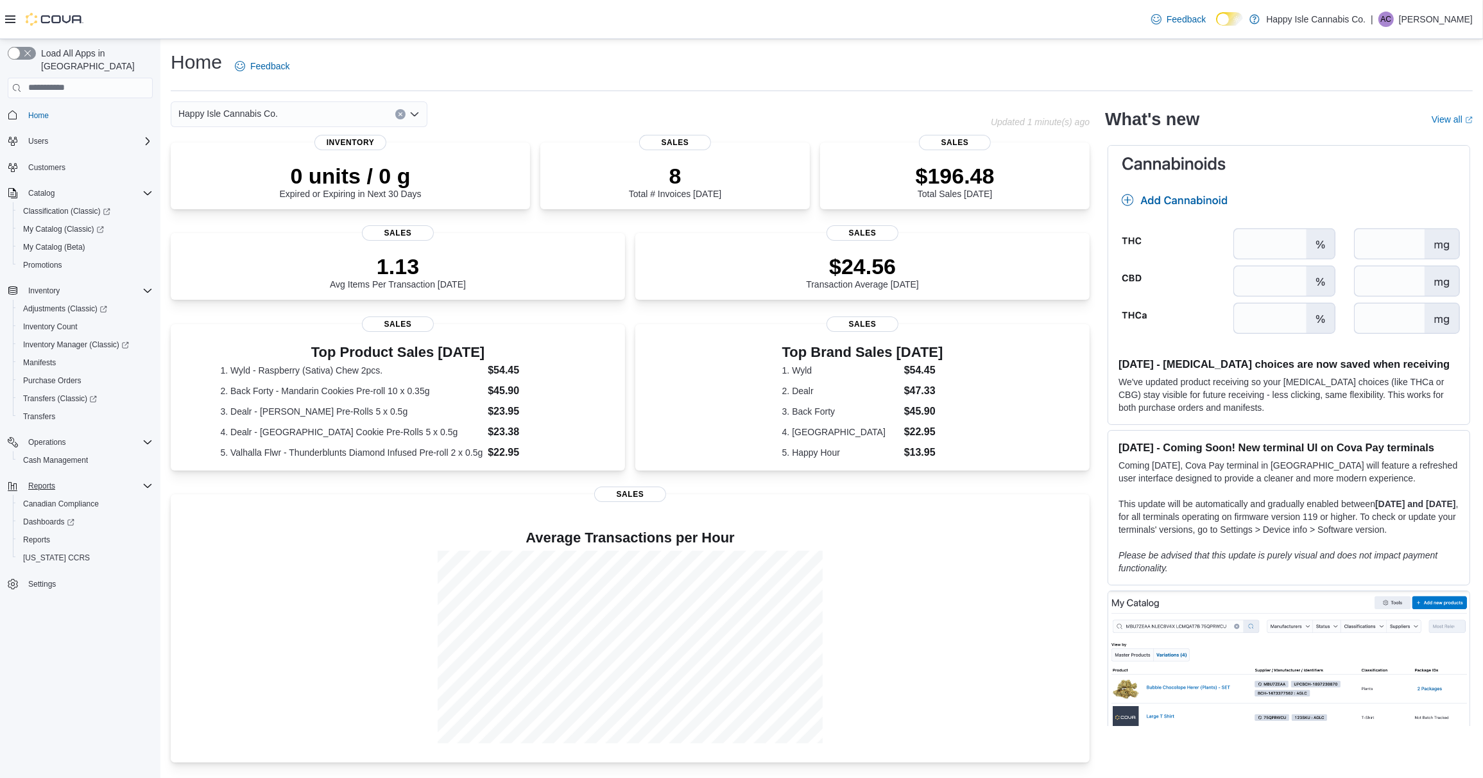 Image resolution: width=1483 pixels, height=778 pixels. Describe the element at coordinates (88, 583) in the screenshot. I see `span: Settings` at that location.